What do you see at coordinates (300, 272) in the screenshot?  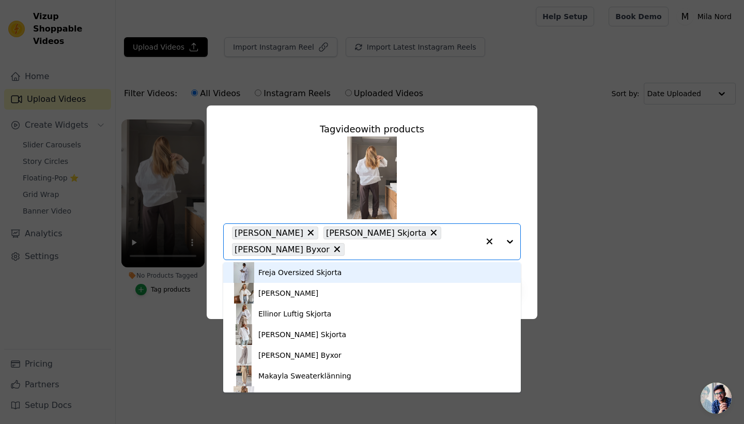 I see `div: Freja Oversized Skjorta` at bounding box center [300, 272].